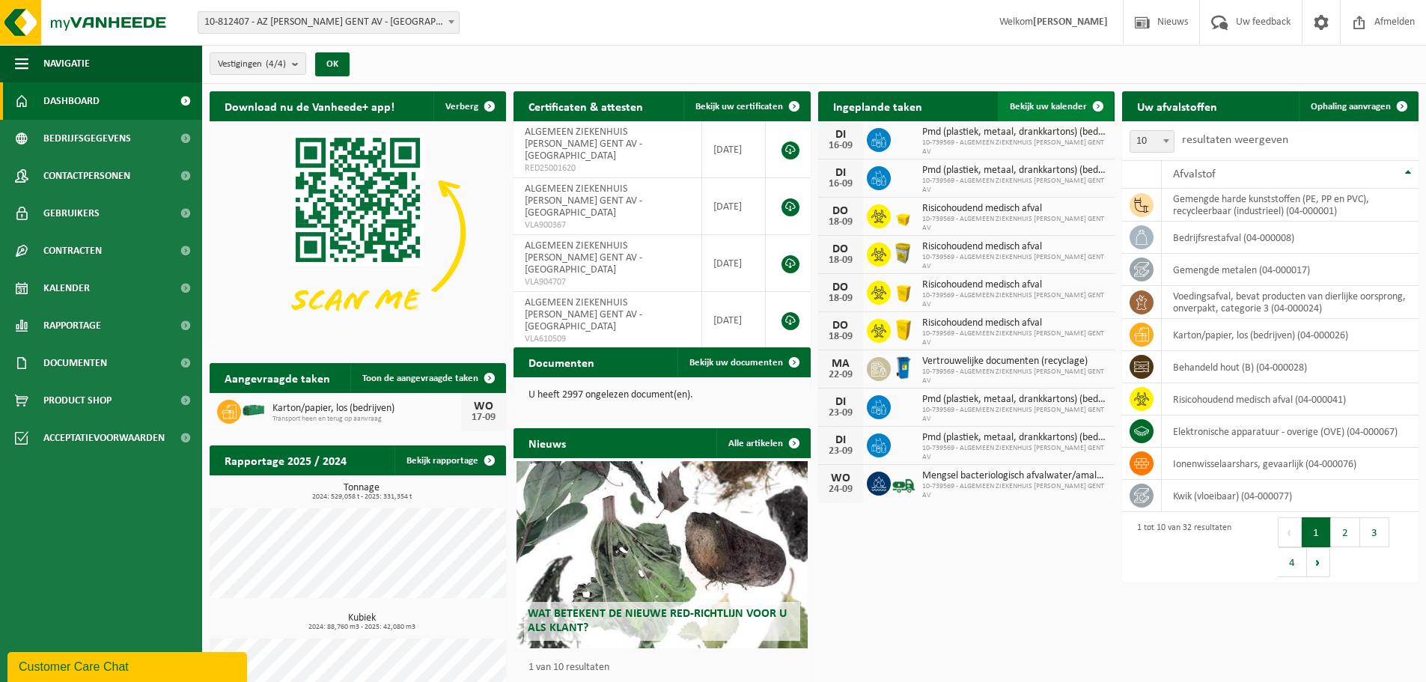 Image resolution: width=1426 pixels, height=682 pixels. I want to click on span: Contactpersonen, so click(87, 176).